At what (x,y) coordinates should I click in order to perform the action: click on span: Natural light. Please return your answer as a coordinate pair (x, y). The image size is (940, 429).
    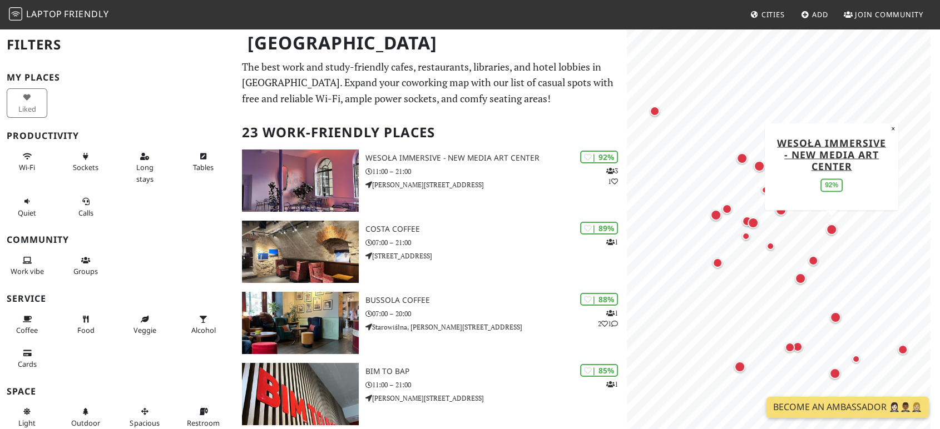
    Looking at the image, I should click on (27, 423).